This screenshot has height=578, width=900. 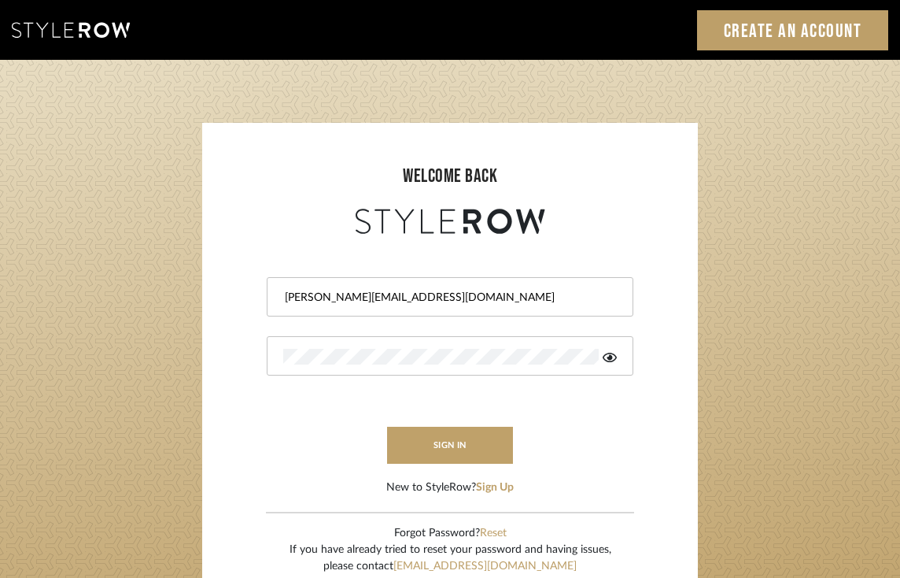 I want to click on button: Sign Up, so click(x=495, y=487).